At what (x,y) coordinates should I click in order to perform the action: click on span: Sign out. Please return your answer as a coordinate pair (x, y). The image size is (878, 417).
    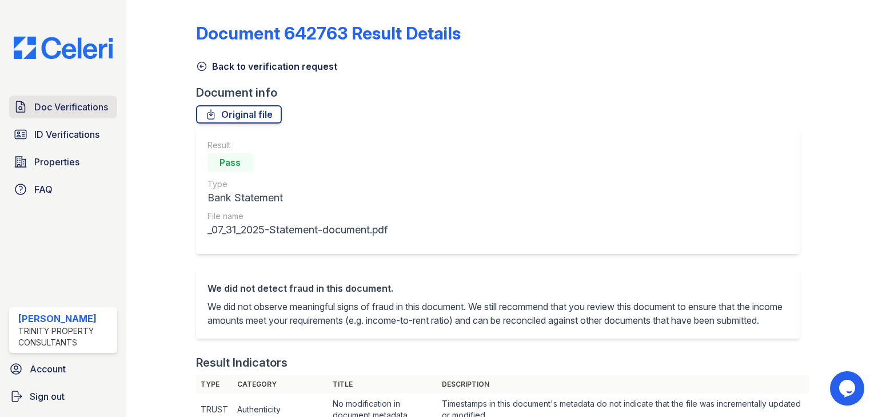
    Looking at the image, I should click on (47, 396).